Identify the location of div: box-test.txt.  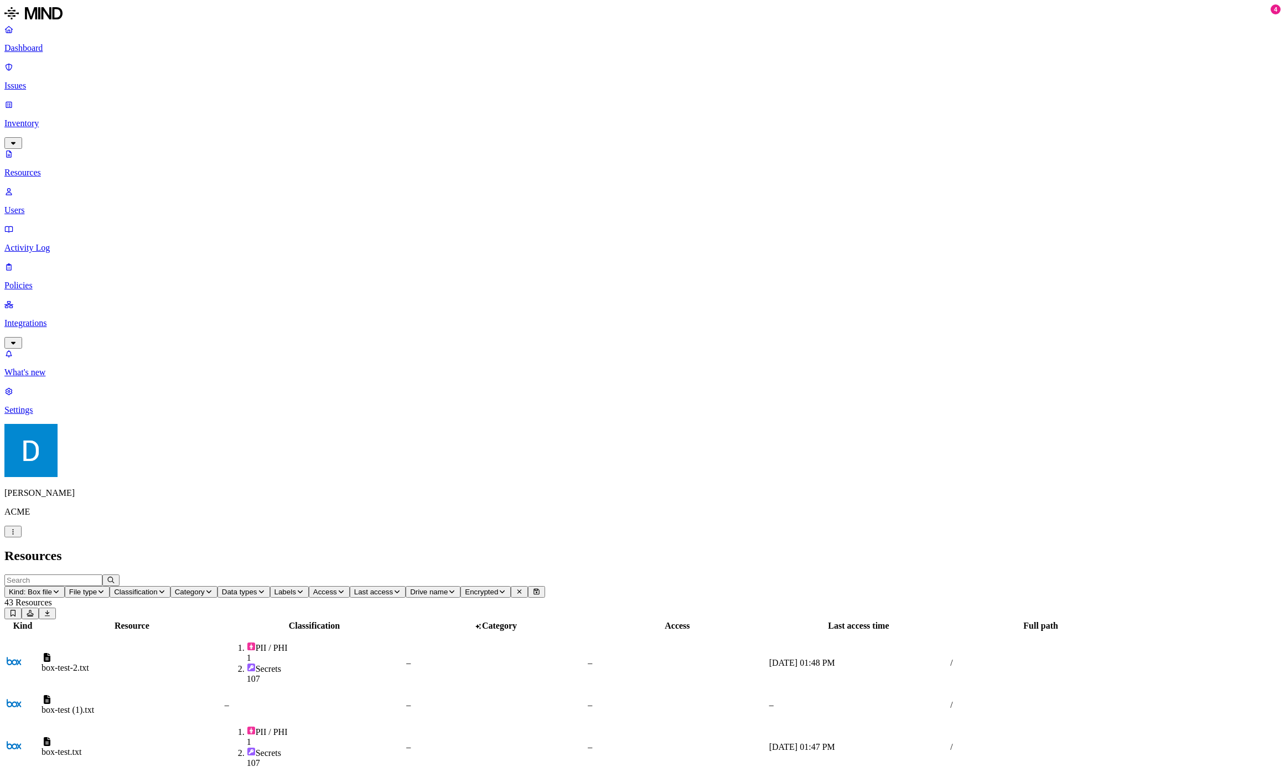
(132, 752).